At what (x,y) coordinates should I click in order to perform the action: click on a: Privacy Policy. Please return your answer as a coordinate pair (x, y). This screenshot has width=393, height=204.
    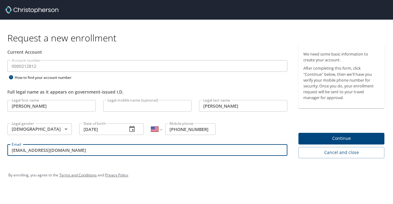
    Looking at the image, I should click on (116, 175).